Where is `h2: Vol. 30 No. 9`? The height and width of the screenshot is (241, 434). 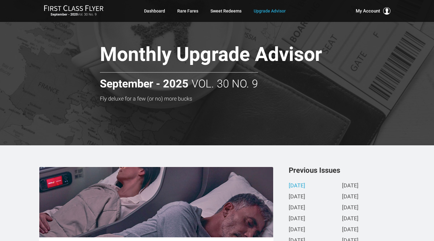
h2: Vol. 30 No. 9 is located at coordinates (179, 81).